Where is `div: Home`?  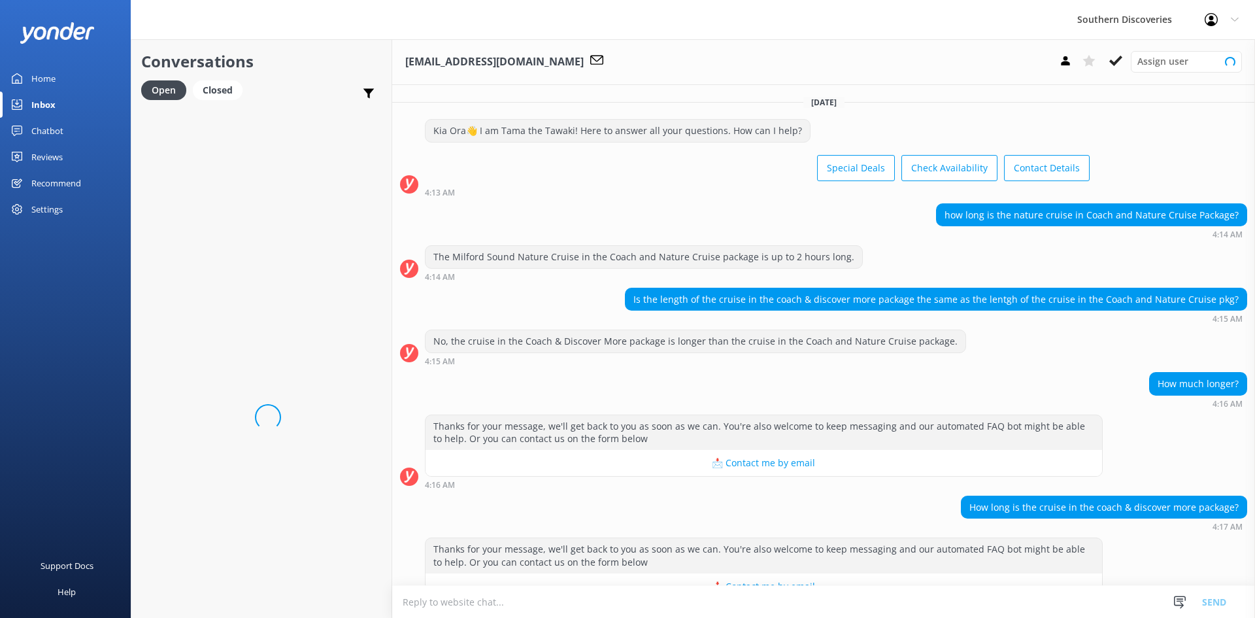 div: Home is located at coordinates (43, 78).